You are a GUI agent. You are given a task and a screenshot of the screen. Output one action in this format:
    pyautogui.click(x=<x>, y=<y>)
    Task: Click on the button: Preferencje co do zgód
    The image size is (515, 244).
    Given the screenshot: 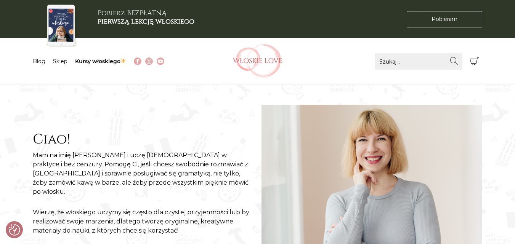 What is the action you would take?
    pyautogui.click(x=14, y=230)
    